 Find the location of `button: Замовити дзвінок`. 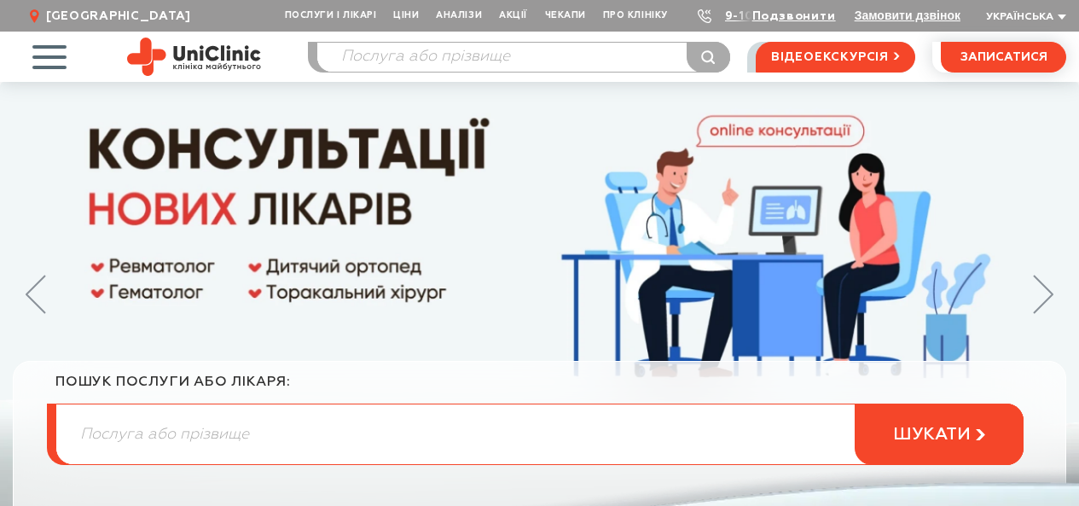

button: Замовити дзвінок is located at coordinates (908, 15).